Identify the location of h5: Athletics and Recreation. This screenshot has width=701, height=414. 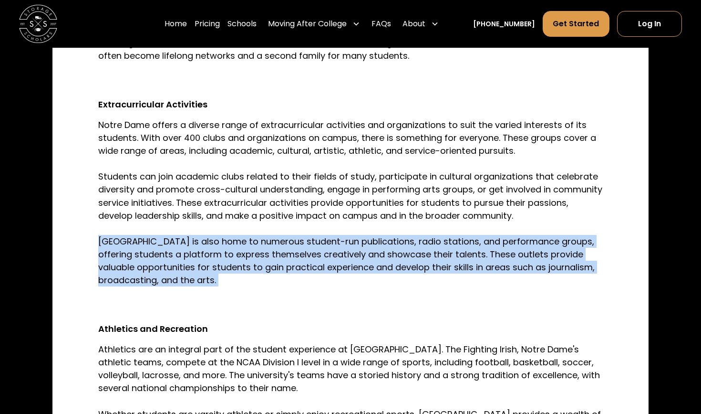
(351, 328).